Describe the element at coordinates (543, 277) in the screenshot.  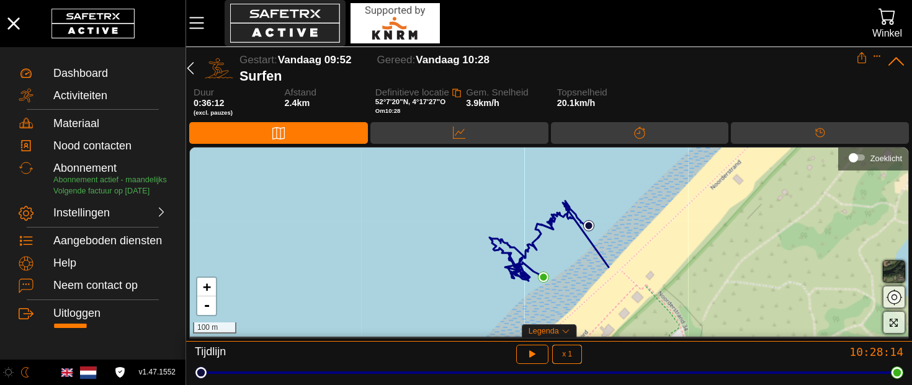
I see `img: PathEnd.svg` at that location.